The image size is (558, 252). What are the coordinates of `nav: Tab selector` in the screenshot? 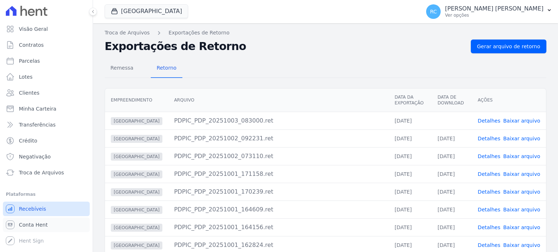 It's located at (143, 69).